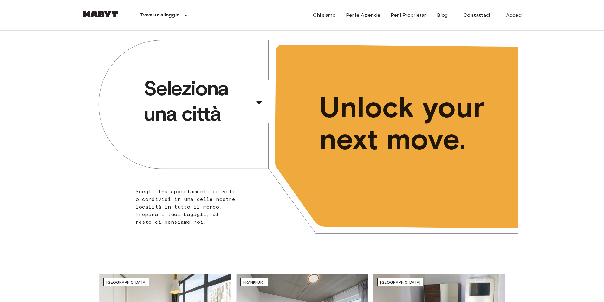 The image size is (604, 302). What do you see at coordinates (515, 15) in the screenshot?
I see `a: Accedi` at bounding box center [515, 15].